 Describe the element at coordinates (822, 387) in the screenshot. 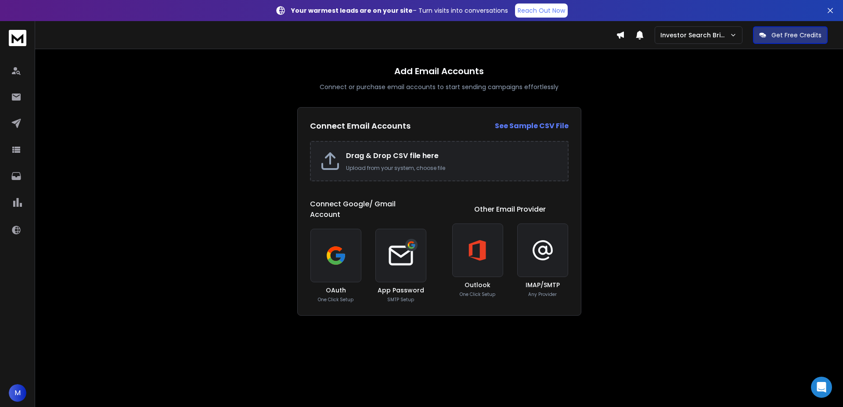

I see `div: Open Intercom Messenger` at that location.